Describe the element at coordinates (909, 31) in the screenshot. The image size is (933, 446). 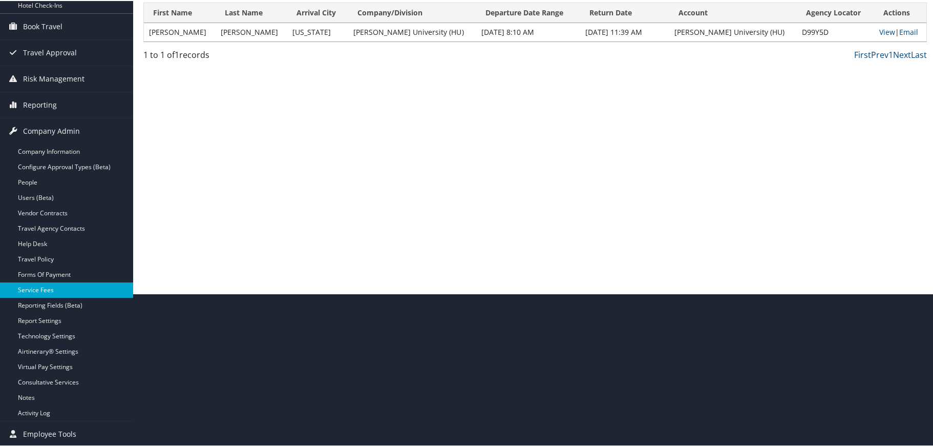
I see `a: Email` at that location.